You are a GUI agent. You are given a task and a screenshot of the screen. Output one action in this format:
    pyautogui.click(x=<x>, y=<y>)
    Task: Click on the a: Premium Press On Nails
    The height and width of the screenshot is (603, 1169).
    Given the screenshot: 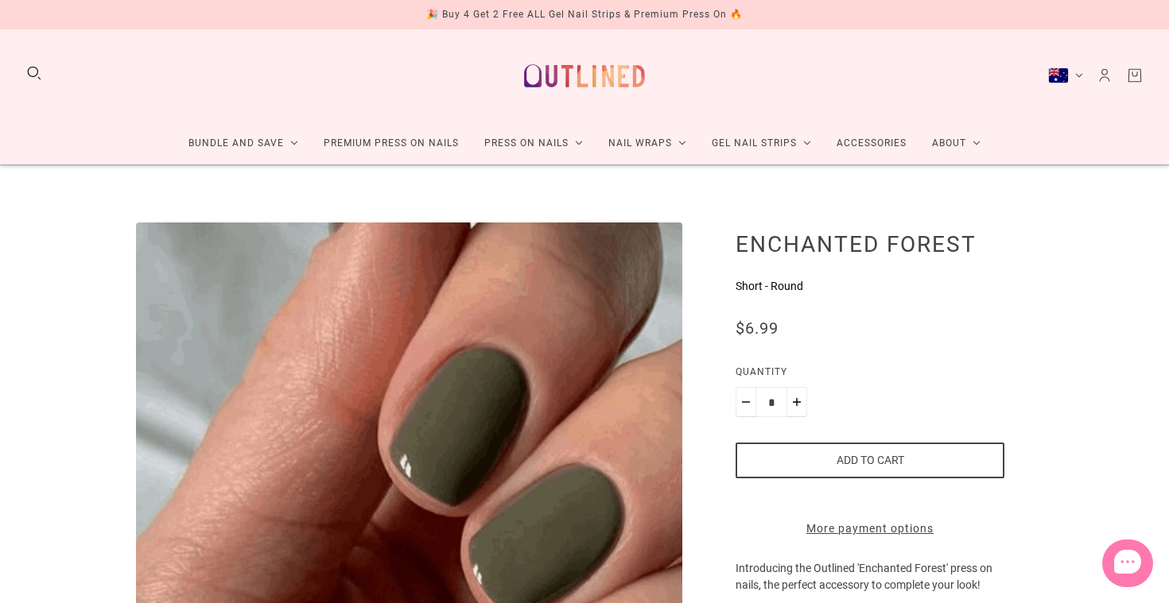 What is the action you would take?
    pyautogui.click(x=391, y=143)
    